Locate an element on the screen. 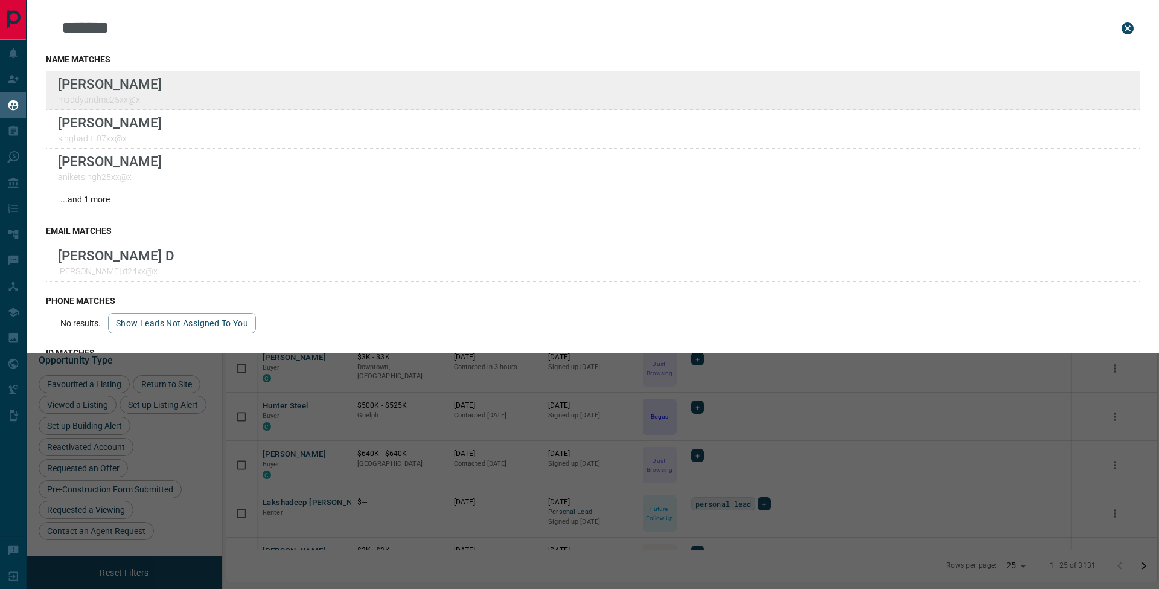 This screenshot has width=1159, height=589. h3: id matches is located at coordinates (593, 353).